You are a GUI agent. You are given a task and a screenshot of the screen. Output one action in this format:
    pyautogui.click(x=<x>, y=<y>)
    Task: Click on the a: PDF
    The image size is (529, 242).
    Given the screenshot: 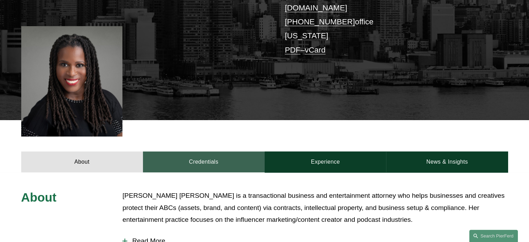 What is the action you would take?
    pyautogui.click(x=293, y=50)
    